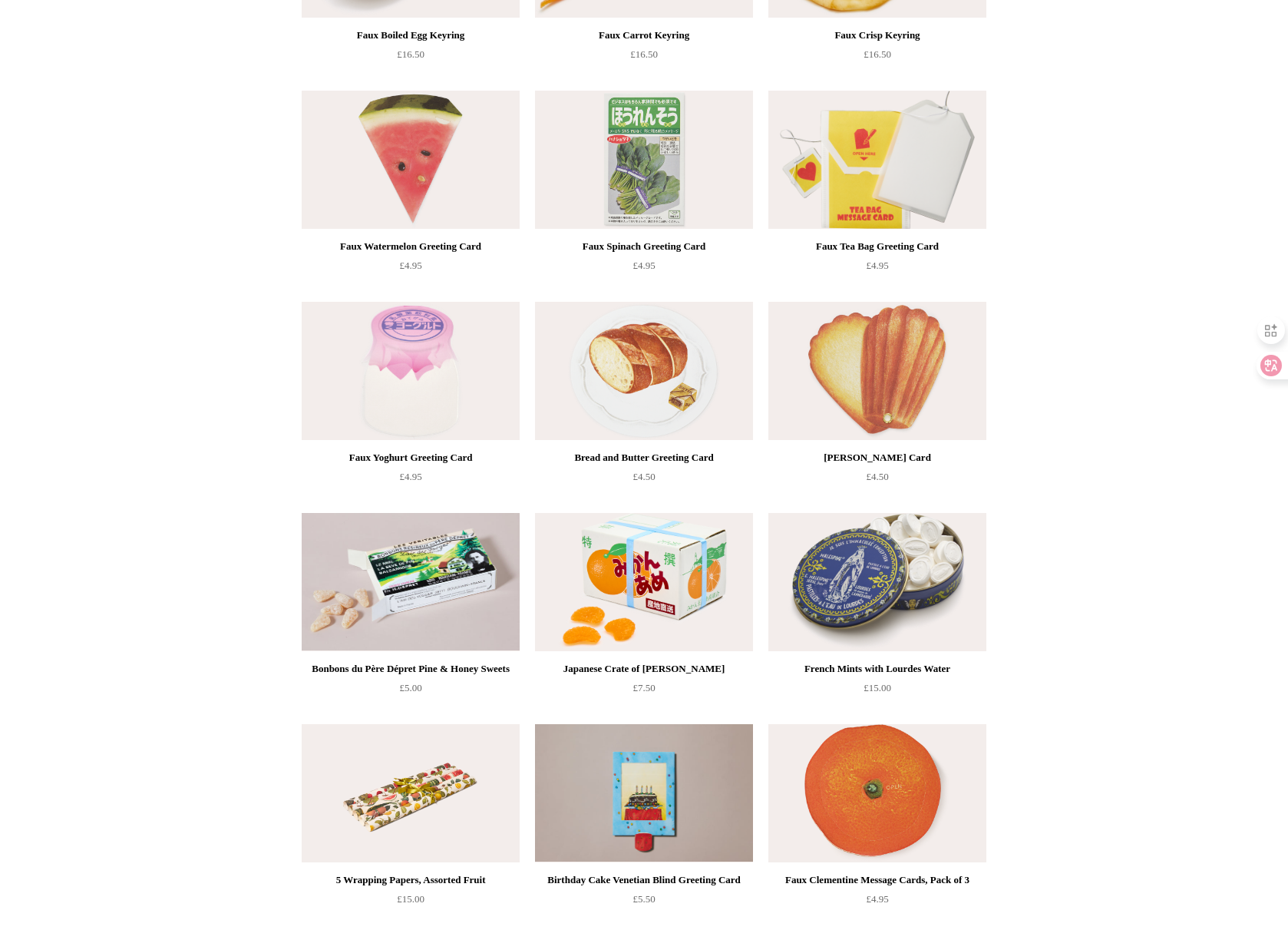 The width and height of the screenshot is (1288, 930). Describe the element at coordinates (877, 371) in the screenshot. I see `img: Madeleine Greeting Card` at that location.